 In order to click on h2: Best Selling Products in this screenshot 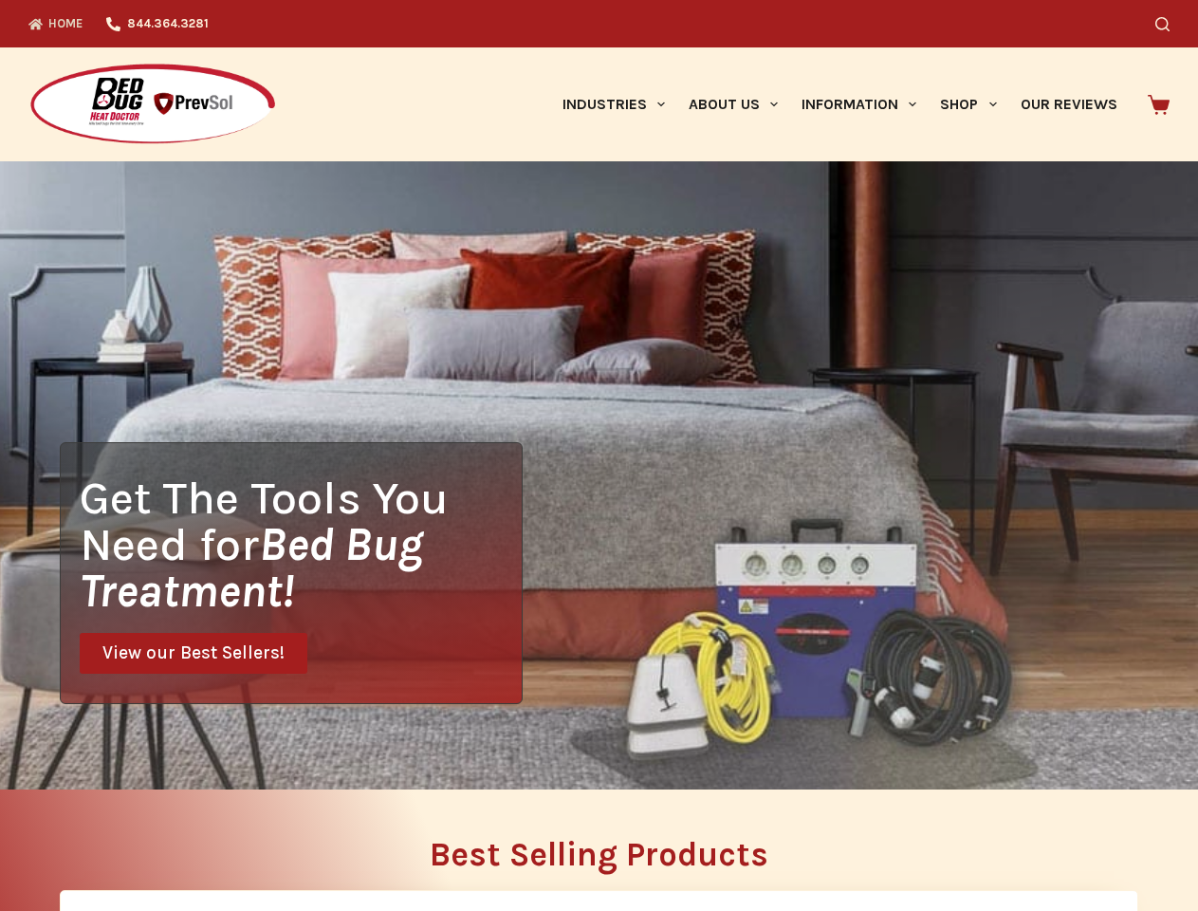, I will do `click(599, 854)`.